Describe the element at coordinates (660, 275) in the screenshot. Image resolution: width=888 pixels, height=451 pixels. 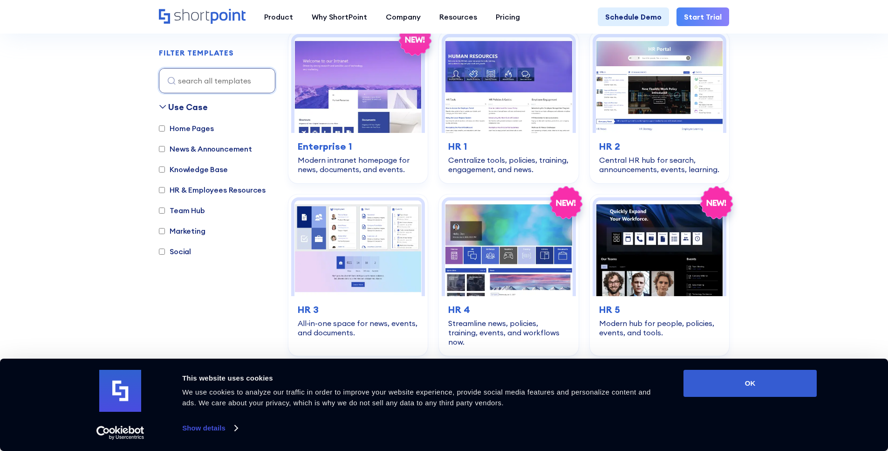
I see `a: HR 5 – Human Resource Template: Modern hub for people, policies, events, and tools.HR 5Modern hub...` at that location.